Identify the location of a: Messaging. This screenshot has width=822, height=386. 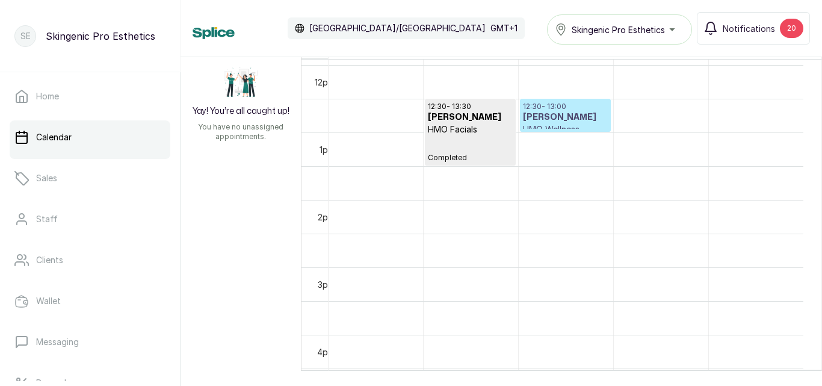
(90, 342).